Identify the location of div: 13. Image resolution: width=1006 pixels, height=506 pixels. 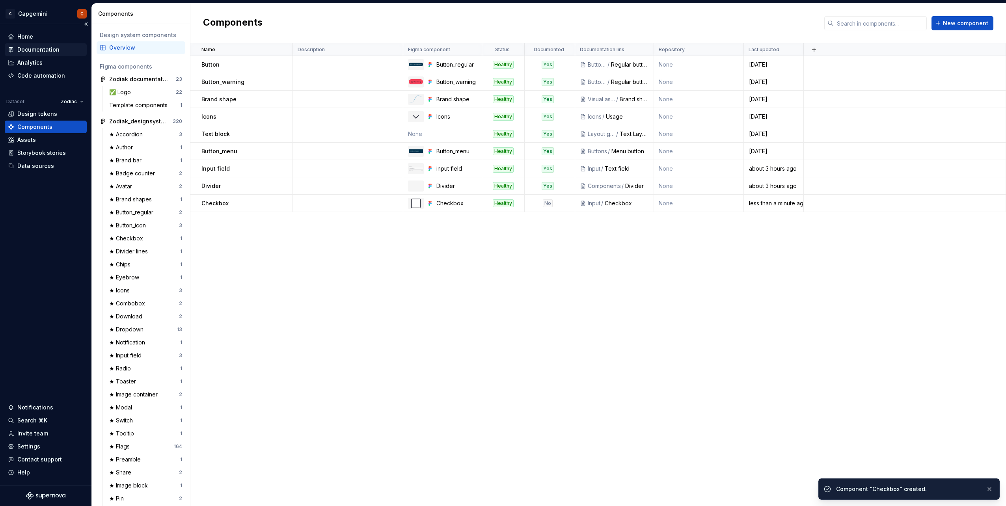
(179, 329).